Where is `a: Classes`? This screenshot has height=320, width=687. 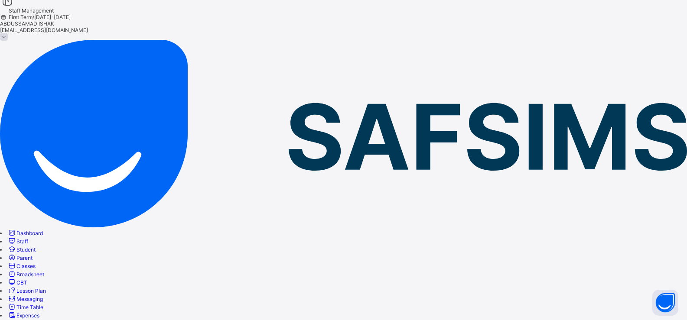 a: Classes is located at coordinates (21, 266).